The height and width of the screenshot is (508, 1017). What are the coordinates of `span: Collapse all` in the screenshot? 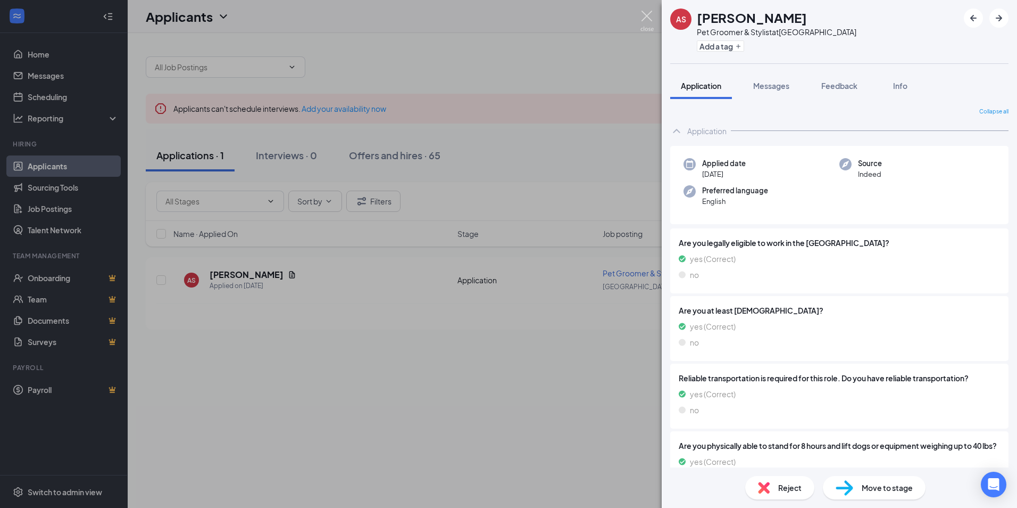 It's located at (994, 112).